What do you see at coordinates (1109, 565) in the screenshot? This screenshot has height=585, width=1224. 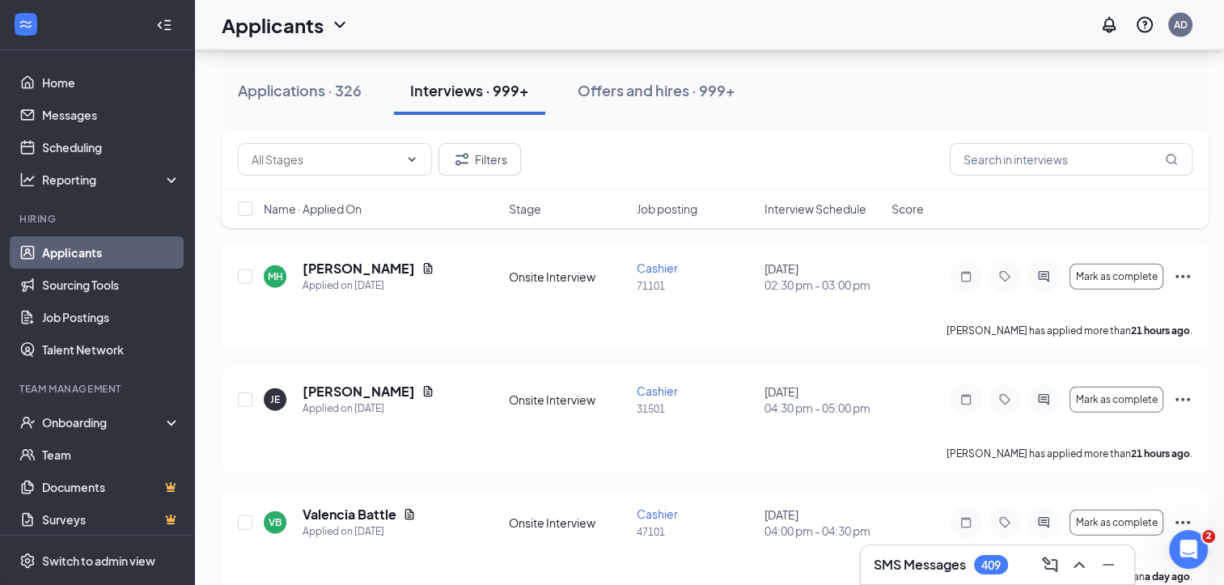 I see `button: Minimize` at bounding box center [1109, 565].